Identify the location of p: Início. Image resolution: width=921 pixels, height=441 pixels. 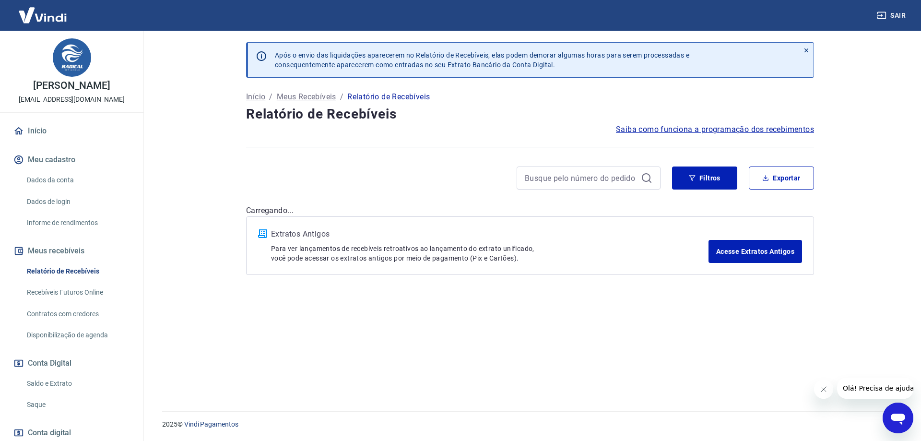
(256, 97).